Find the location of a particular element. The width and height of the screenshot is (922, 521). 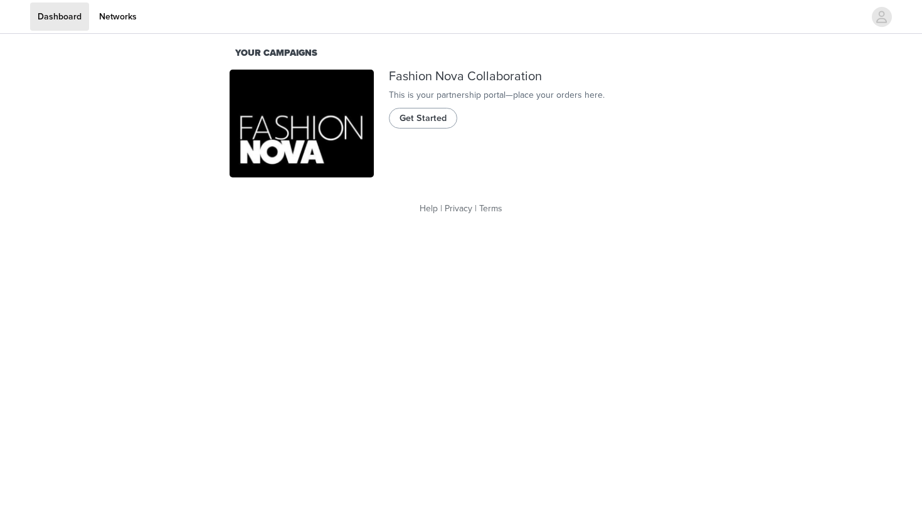

div: Your Campaigns is located at coordinates (461, 53).